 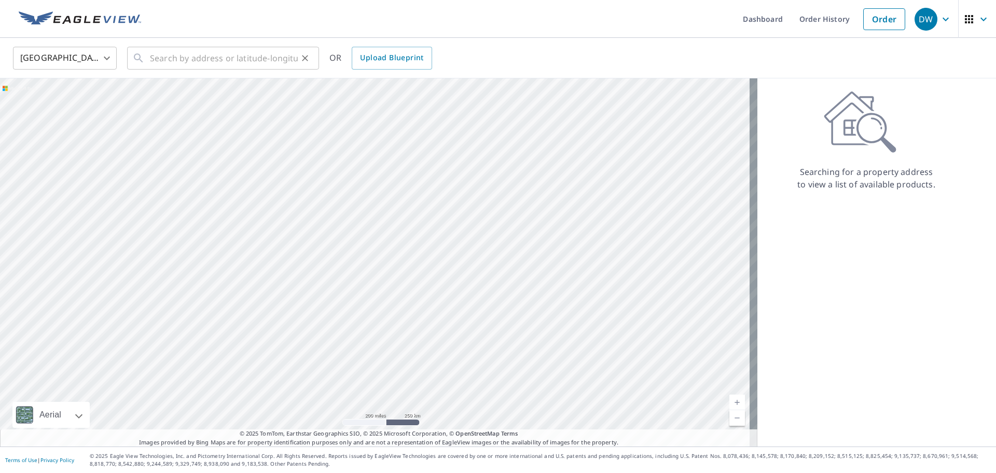 I want to click on button: Clear, so click(x=305, y=58).